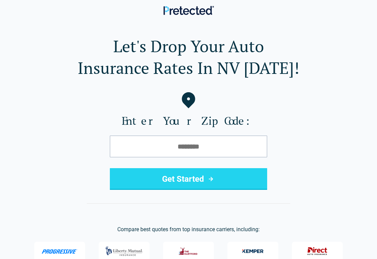  Describe the element at coordinates (188, 229) in the screenshot. I see `p: Compare best quotes from top insurance carriers, including:` at that location.